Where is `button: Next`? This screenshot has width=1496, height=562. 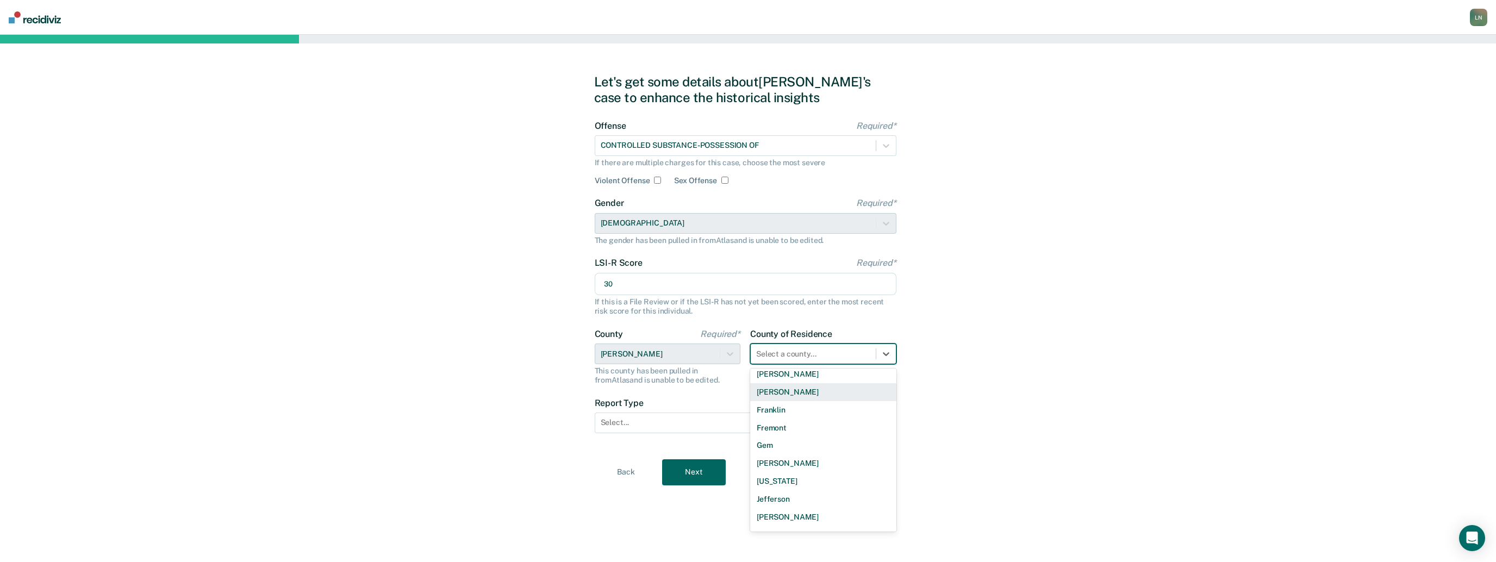
button: Next is located at coordinates (694, 473).